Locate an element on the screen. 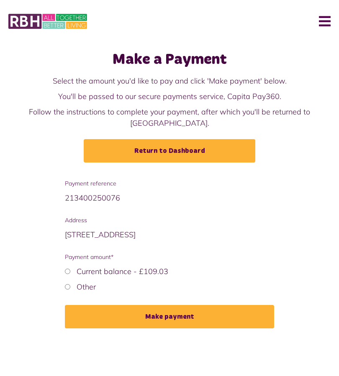 The width and height of the screenshot is (339, 376). p: Follow the instructions to complete your payment, after which you'll be returned to [GEOGRAPHIC_D... is located at coordinates (169, 117).